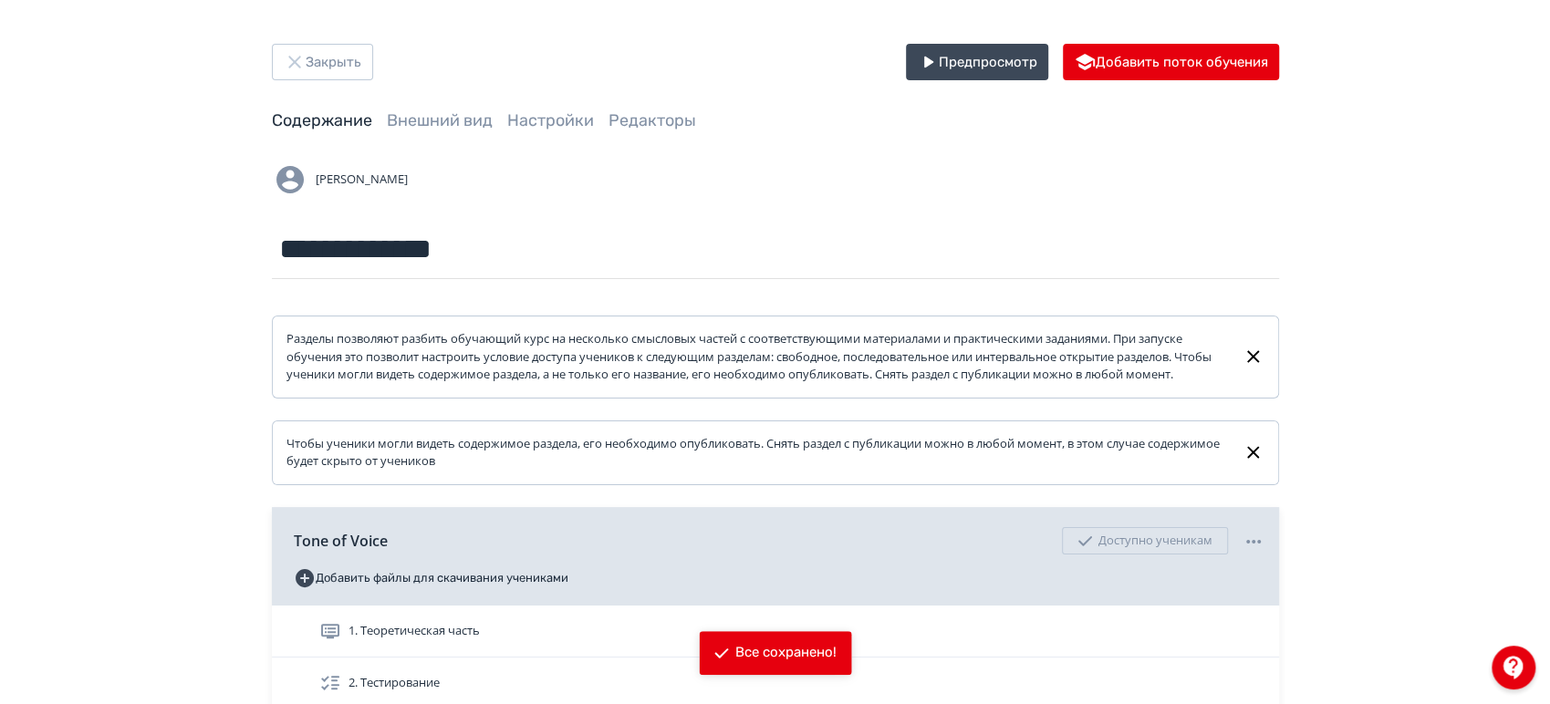 This screenshot has height=704, width=1550. Describe the element at coordinates (394, 683) in the screenshot. I see `span: 2. Тестирование` at that location.